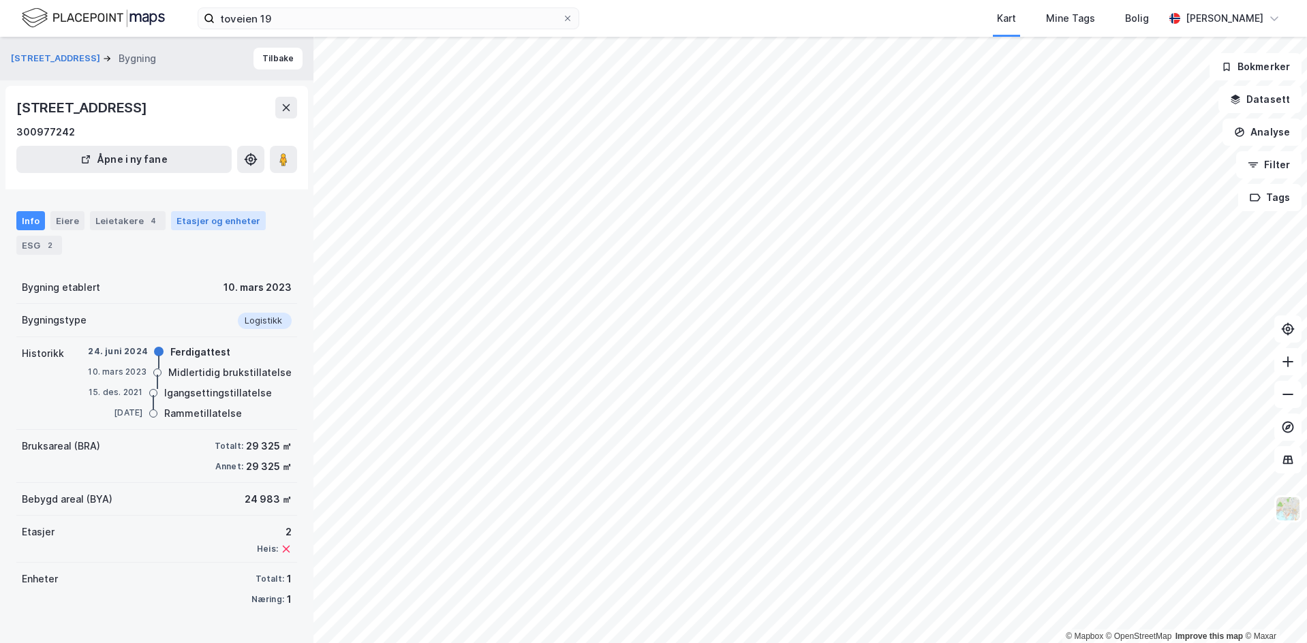 The image size is (1307, 643). What do you see at coordinates (1209, 637) in the screenshot?
I see `a: Improve this map` at bounding box center [1209, 637].